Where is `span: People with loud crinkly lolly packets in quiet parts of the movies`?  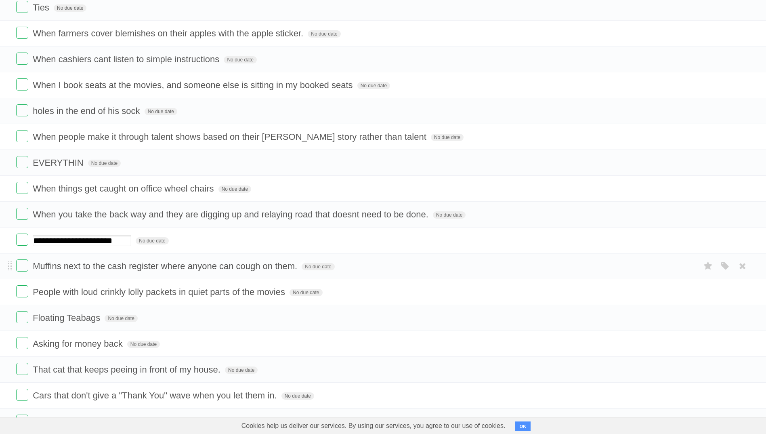
span: People with loud crinkly lolly packets in quiet parts of the movies is located at coordinates (160, 291).